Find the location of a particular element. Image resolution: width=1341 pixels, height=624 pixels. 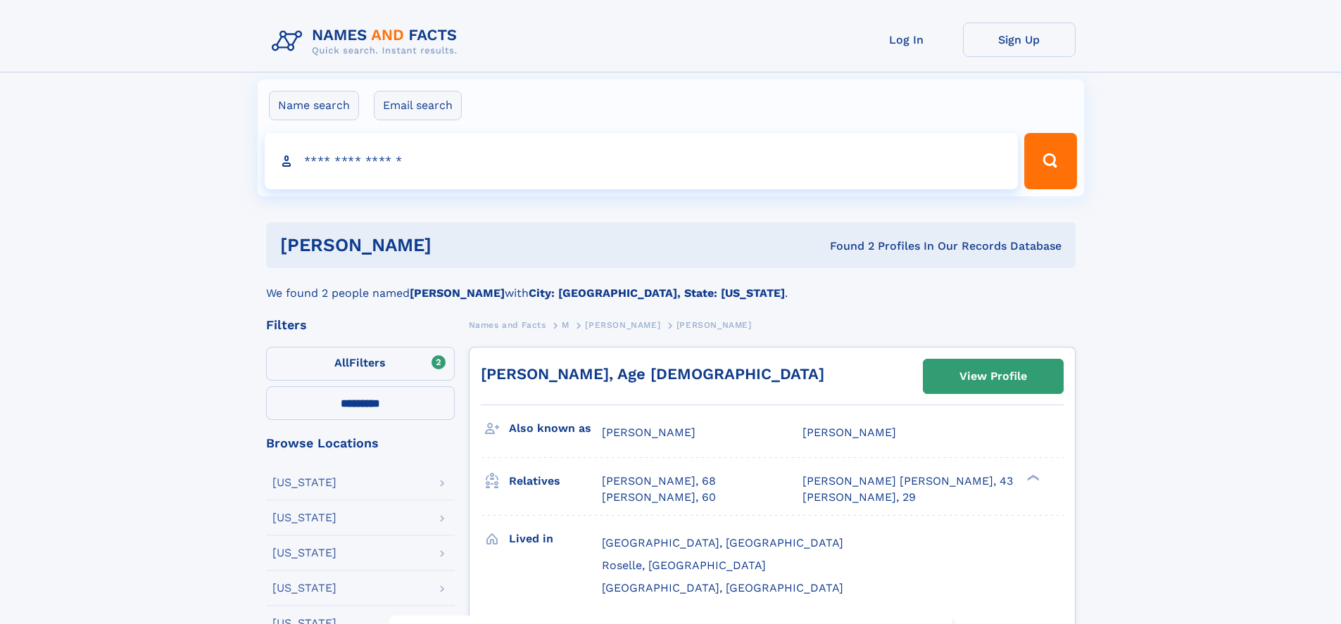

span: All is located at coordinates (341, 363).